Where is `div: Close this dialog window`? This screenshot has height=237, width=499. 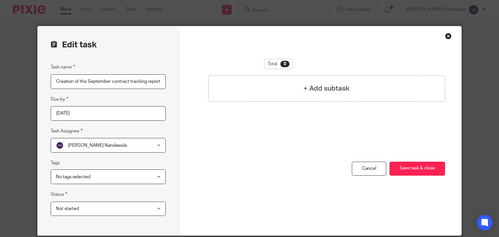 div: Close this dialog window is located at coordinates (449, 36).